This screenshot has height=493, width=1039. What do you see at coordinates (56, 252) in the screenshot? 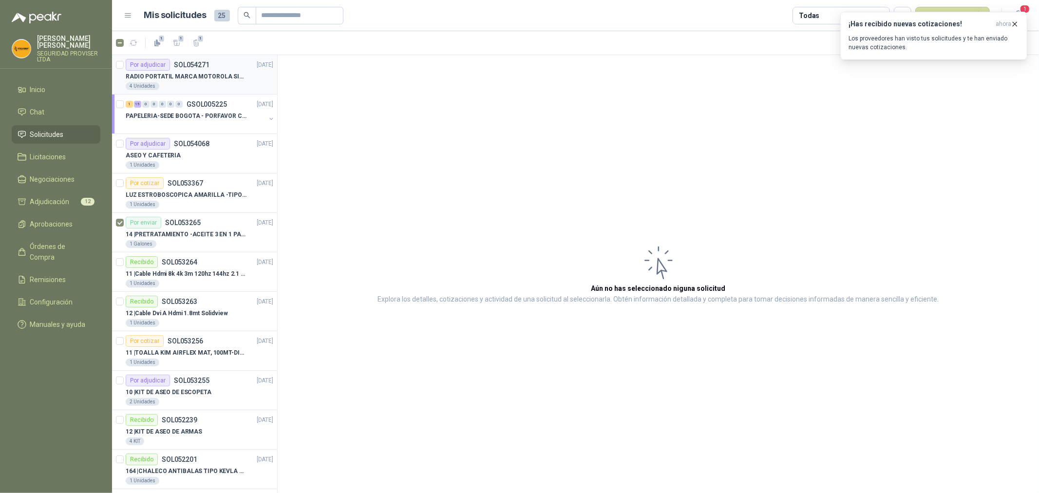
I see `a: Órdenes de Compra` at bounding box center [56, 252].